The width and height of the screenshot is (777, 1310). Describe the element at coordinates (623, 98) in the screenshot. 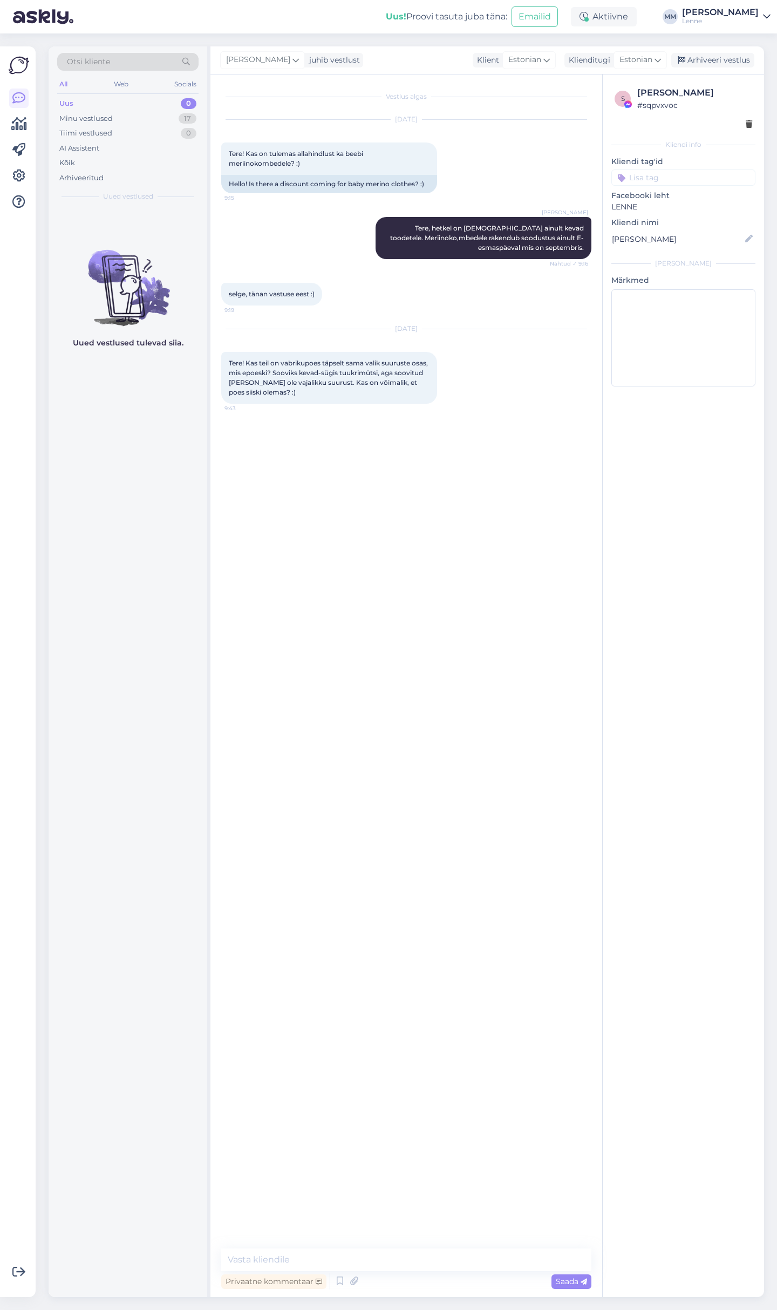

I see `span: s` at that location.